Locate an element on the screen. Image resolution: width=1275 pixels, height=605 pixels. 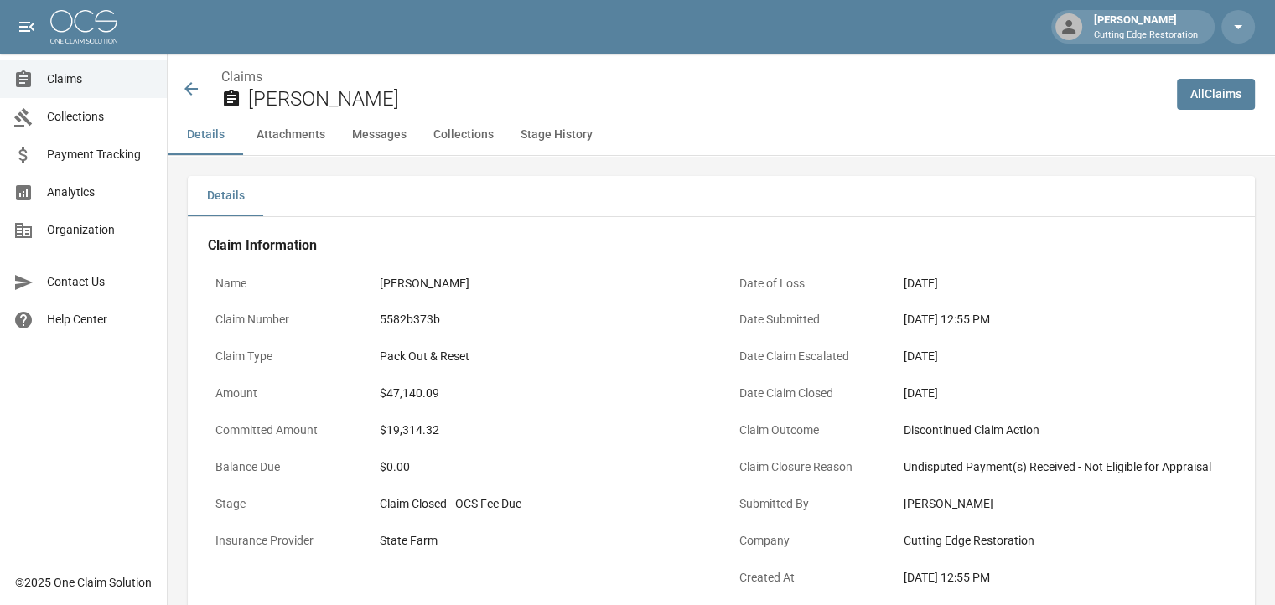
p: Date Claim Closed is located at coordinates (807, 393).